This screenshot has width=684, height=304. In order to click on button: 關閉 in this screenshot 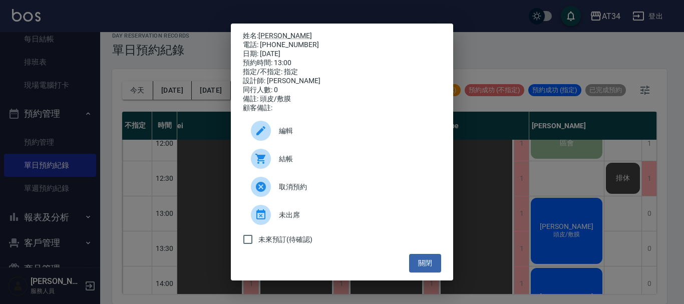, I will do `click(425, 263)`.